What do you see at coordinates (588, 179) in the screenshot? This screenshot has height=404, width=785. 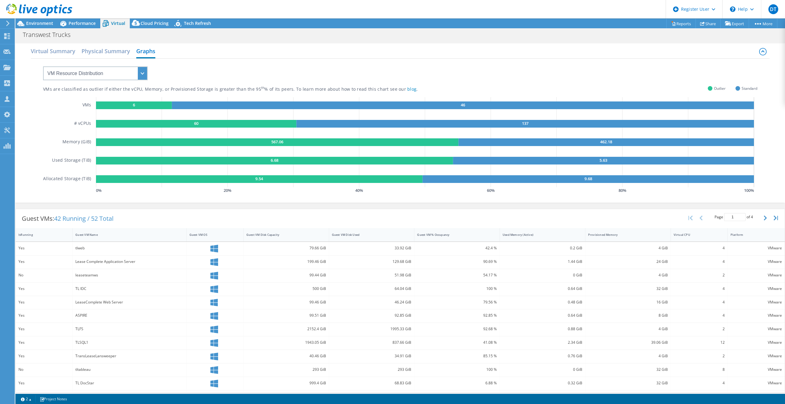 I see `text: 9.68` at bounding box center [588, 179].